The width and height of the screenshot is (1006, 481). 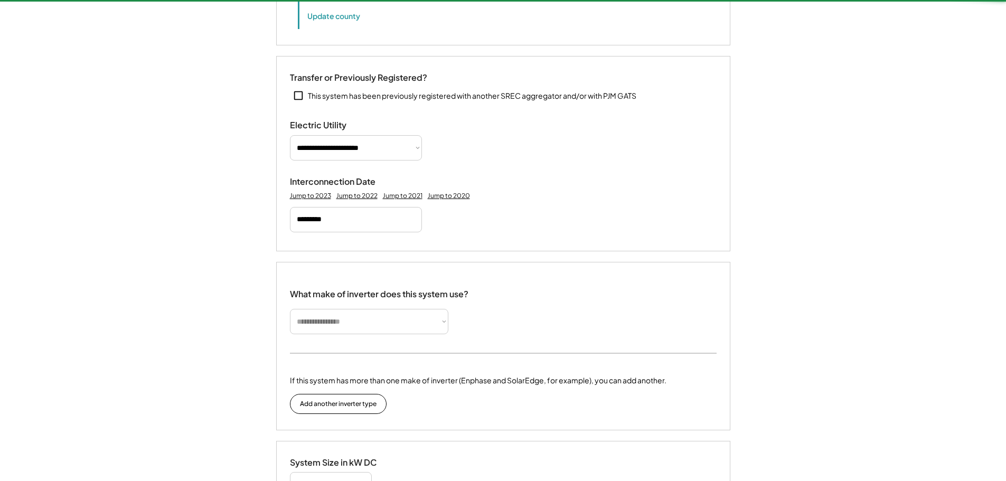 What do you see at coordinates (449, 196) in the screenshot?
I see `div: Jump to 2020` at bounding box center [449, 196].